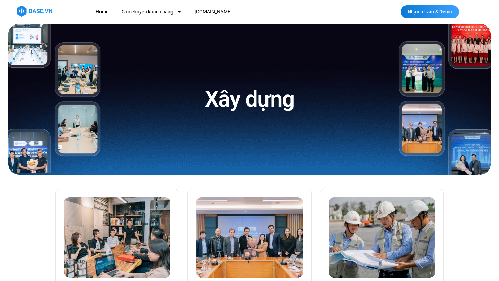  I want to click on a: Home, so click(102, 12).